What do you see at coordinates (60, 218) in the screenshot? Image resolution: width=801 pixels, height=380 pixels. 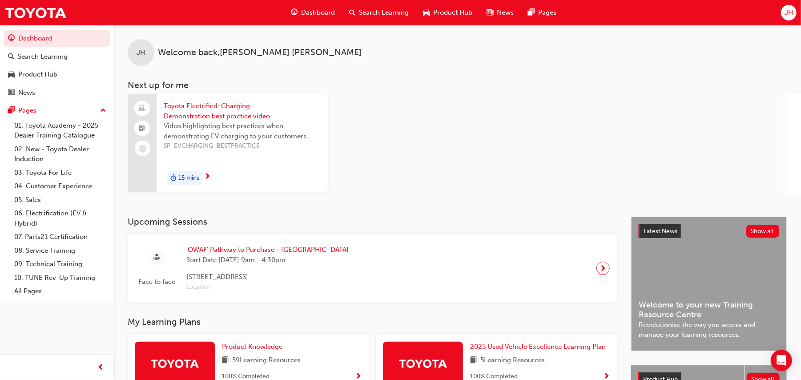 I see `a: 06. Electrification (EV & Hybrid)` at bounding box center [60, 218].